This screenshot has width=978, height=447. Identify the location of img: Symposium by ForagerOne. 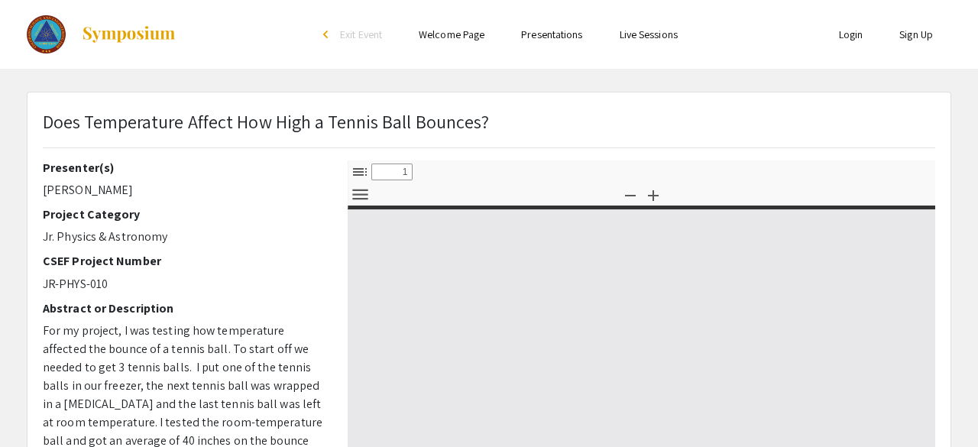
(128, 34).